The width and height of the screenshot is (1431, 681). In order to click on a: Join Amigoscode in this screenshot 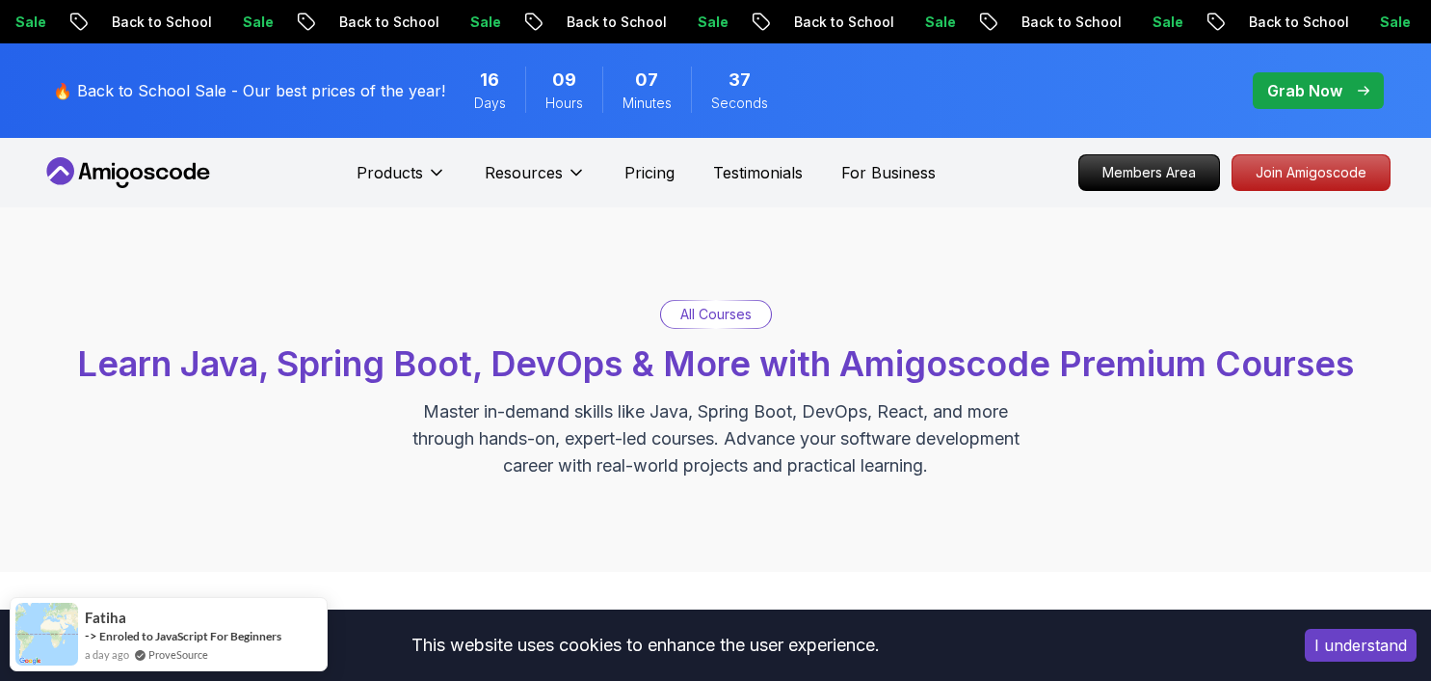, I will do `click(1311, 173)`.